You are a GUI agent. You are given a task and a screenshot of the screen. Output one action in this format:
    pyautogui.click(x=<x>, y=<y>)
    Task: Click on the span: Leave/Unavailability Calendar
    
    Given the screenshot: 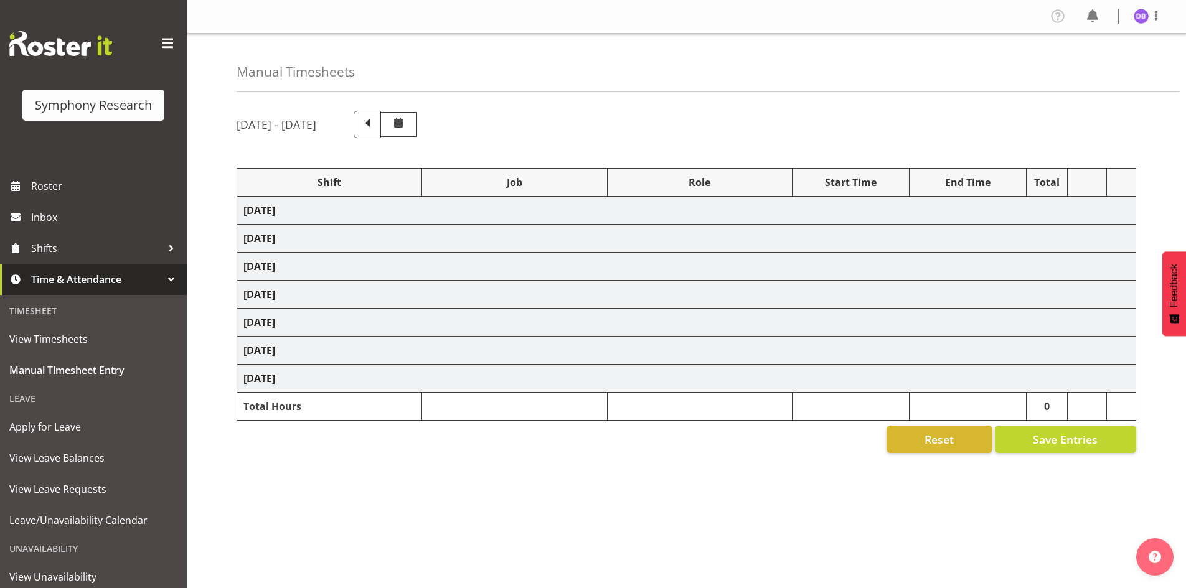 What is the action you would take?
    pyautogui.click(x=93, y=520)
    